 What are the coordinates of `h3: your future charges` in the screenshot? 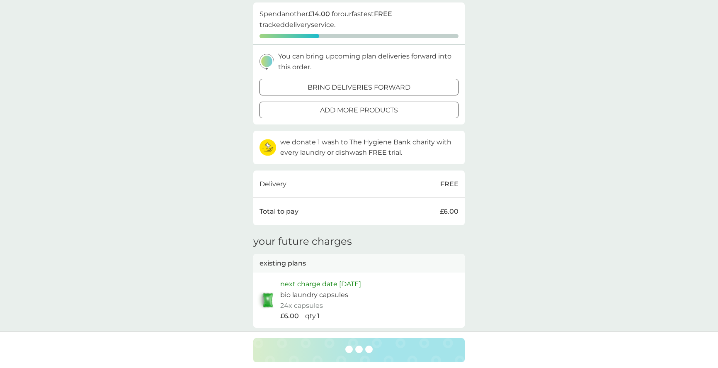 It's located at (303, 241).